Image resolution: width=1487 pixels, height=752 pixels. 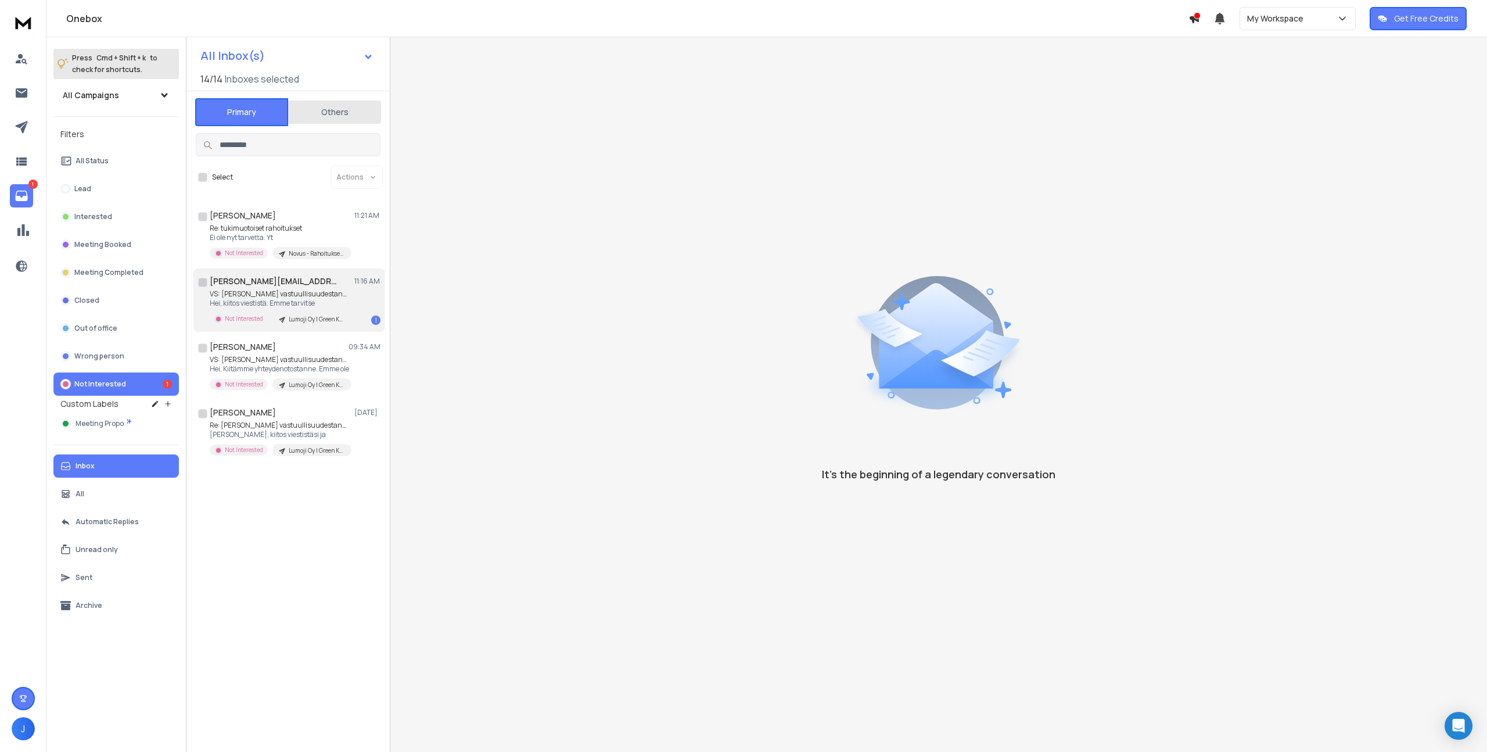 I want to click on button: All Status, so click(x=116, y=161).